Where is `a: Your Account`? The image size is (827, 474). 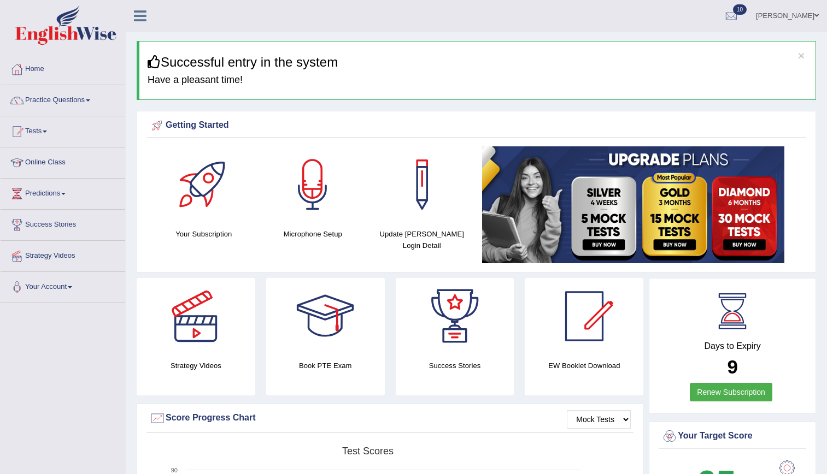
a: Your Account is located at coordinates (63, 286).